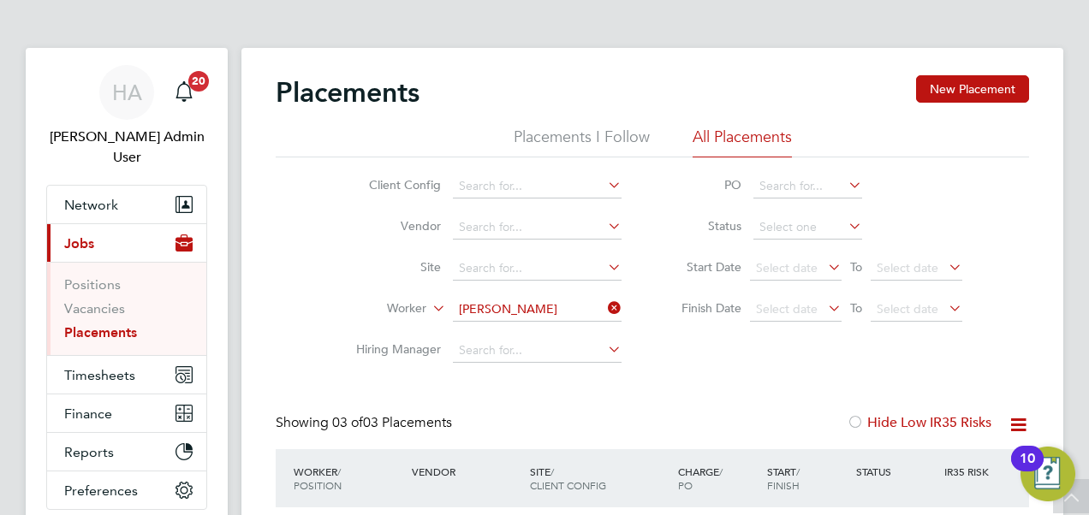 The height and width of the screenshot is (515, 1089). Describe the element at coordinates (783, 479) in the screenshot. I see `span: / Finish` at that location.